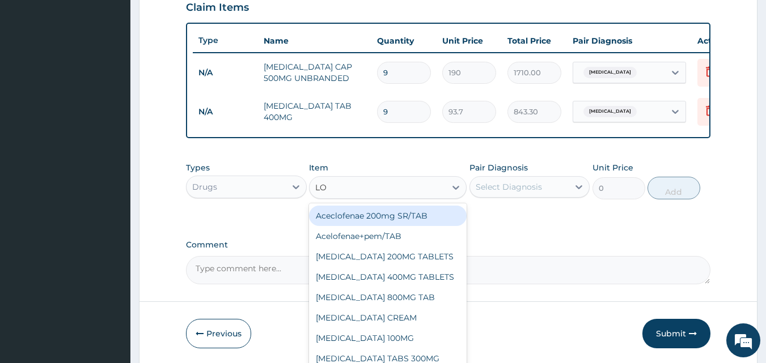 This screenshot has height=363, width=766. Describe the element at coordinates (720, 41) in the screenshot. I see `th: Actions` at that location.